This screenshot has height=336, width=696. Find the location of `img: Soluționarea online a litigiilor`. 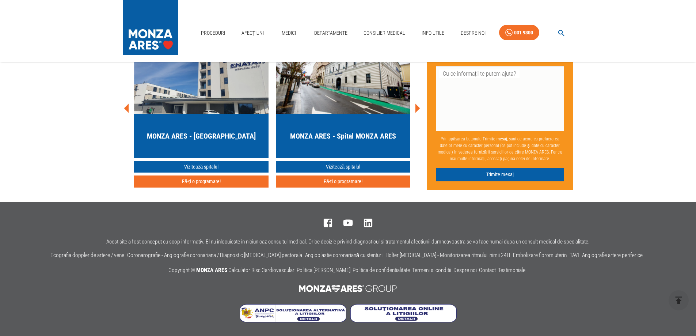

img: Soluționarea online a litigiilor is located at coordinates (403, 313).